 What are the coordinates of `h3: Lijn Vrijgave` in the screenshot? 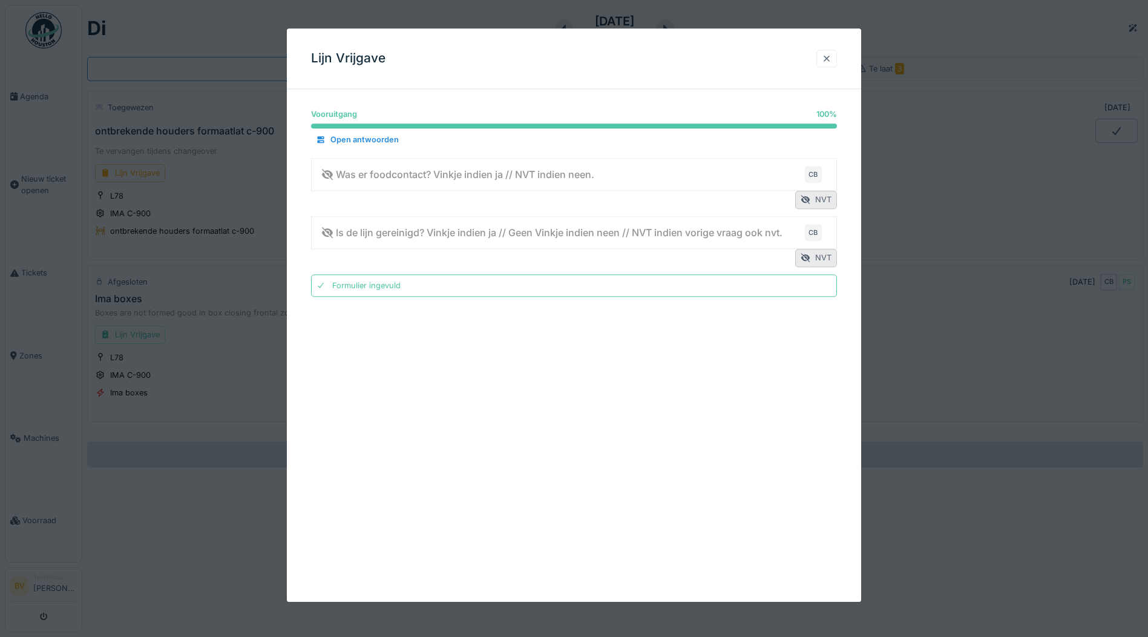 It's located at (348, 58).